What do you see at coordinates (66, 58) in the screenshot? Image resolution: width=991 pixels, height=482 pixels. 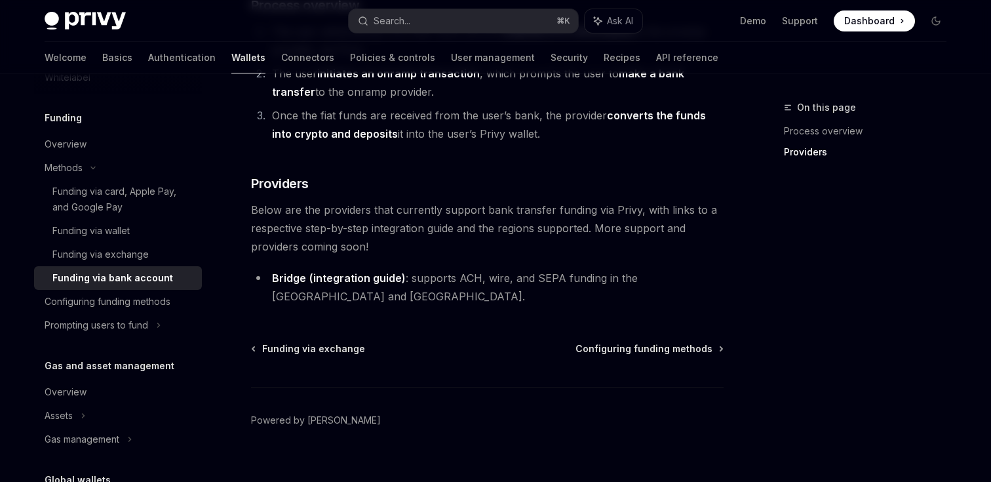 I see `a: Welcome` at bounding box center [66, 58].